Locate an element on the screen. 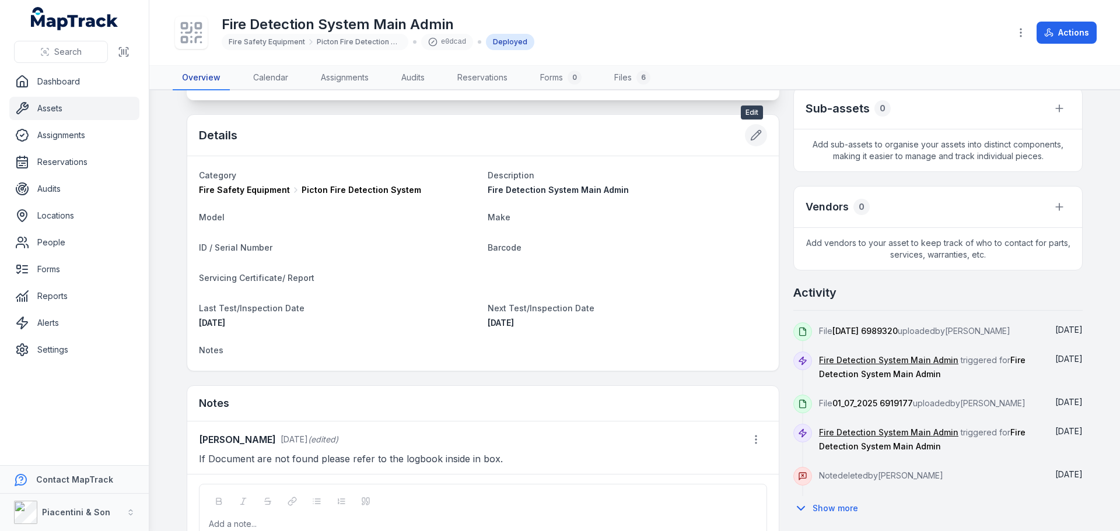  a: Dashboard is located at coordinates (74, 82).